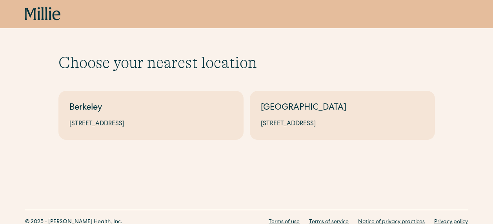 The width and height of the screenshot is (493, 224). Describe the element at coordinates (43, 14) in the screenshot. I see `a: home` at that location.